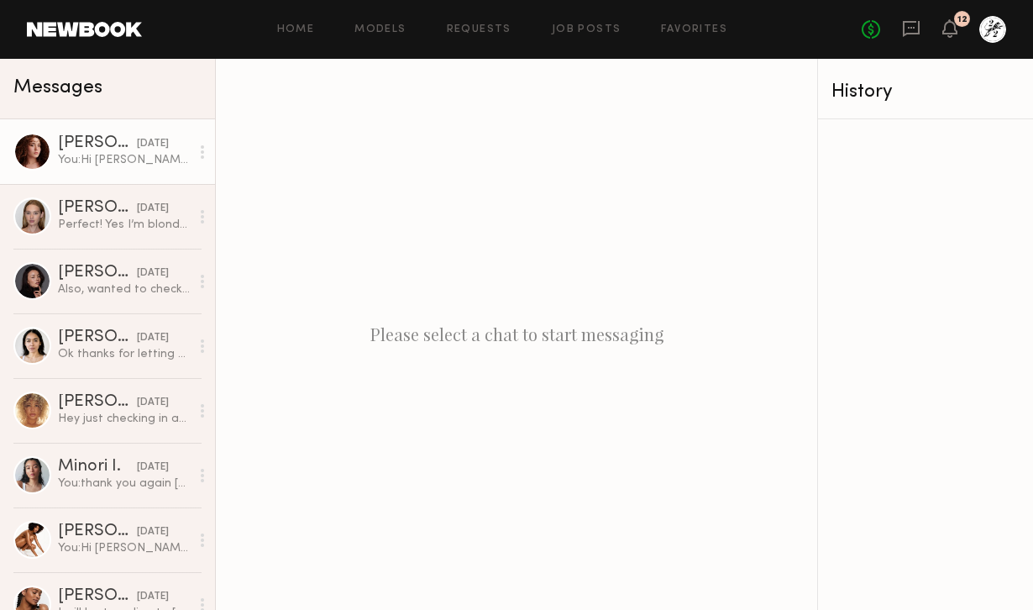  Describe the element at coordinates (58, 87) in the screenshot. I see `span: Messages` at that location.